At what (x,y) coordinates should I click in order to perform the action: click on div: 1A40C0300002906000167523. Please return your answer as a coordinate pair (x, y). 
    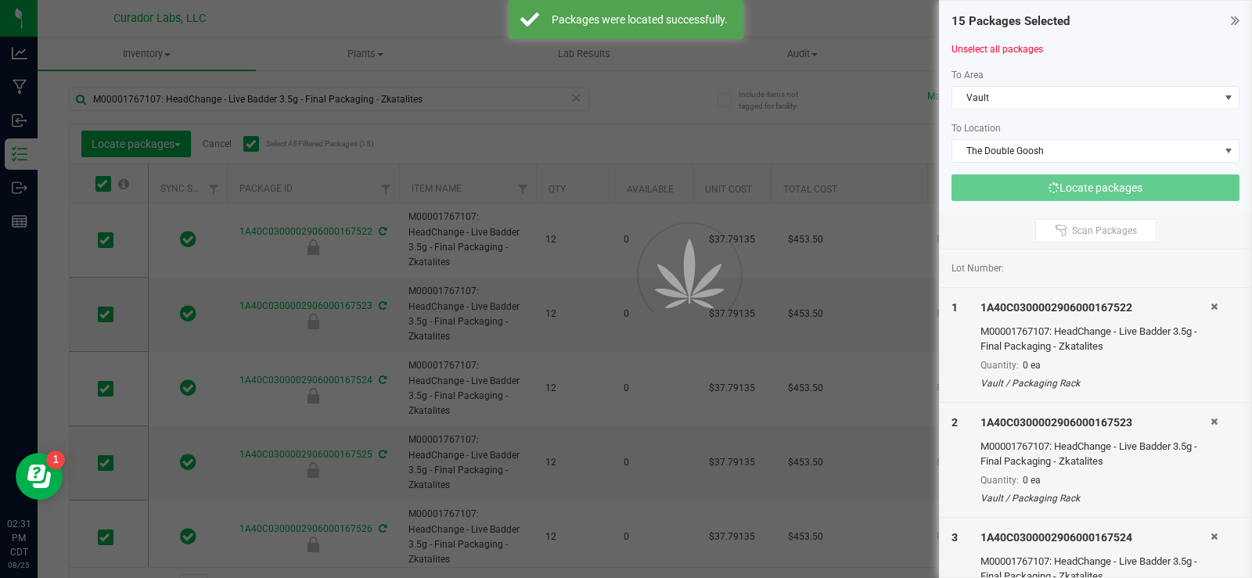
    Looking at the image, I should click on (1096, 423).